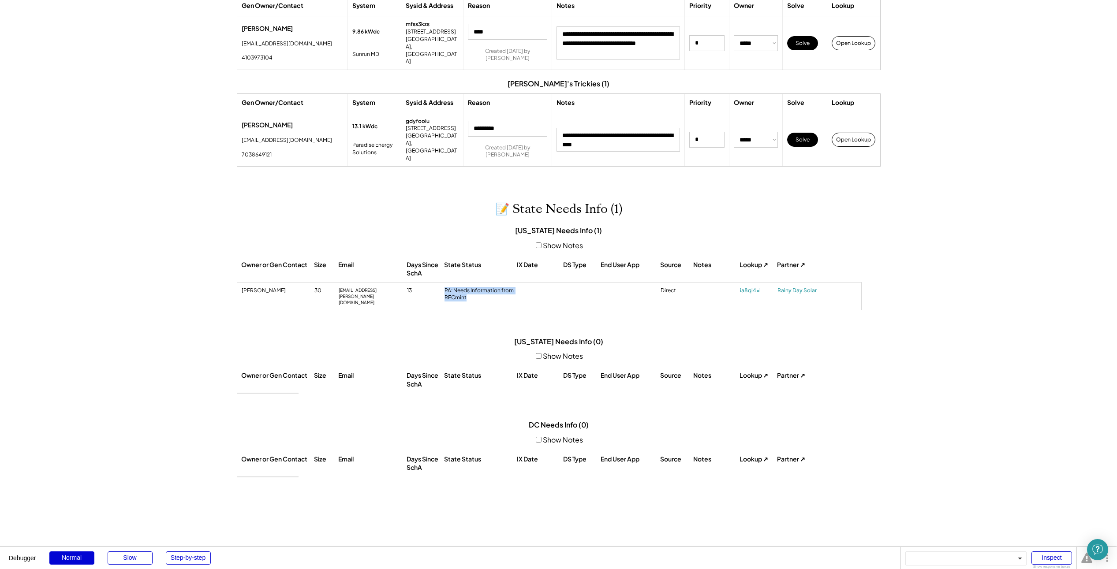 The height and width of the screenshot is (569, 1117). What do you see at coordinates (374, 149) in the screenshot?
I see `div: Paradise Energy Solutions` at bounding box center [374, 149].